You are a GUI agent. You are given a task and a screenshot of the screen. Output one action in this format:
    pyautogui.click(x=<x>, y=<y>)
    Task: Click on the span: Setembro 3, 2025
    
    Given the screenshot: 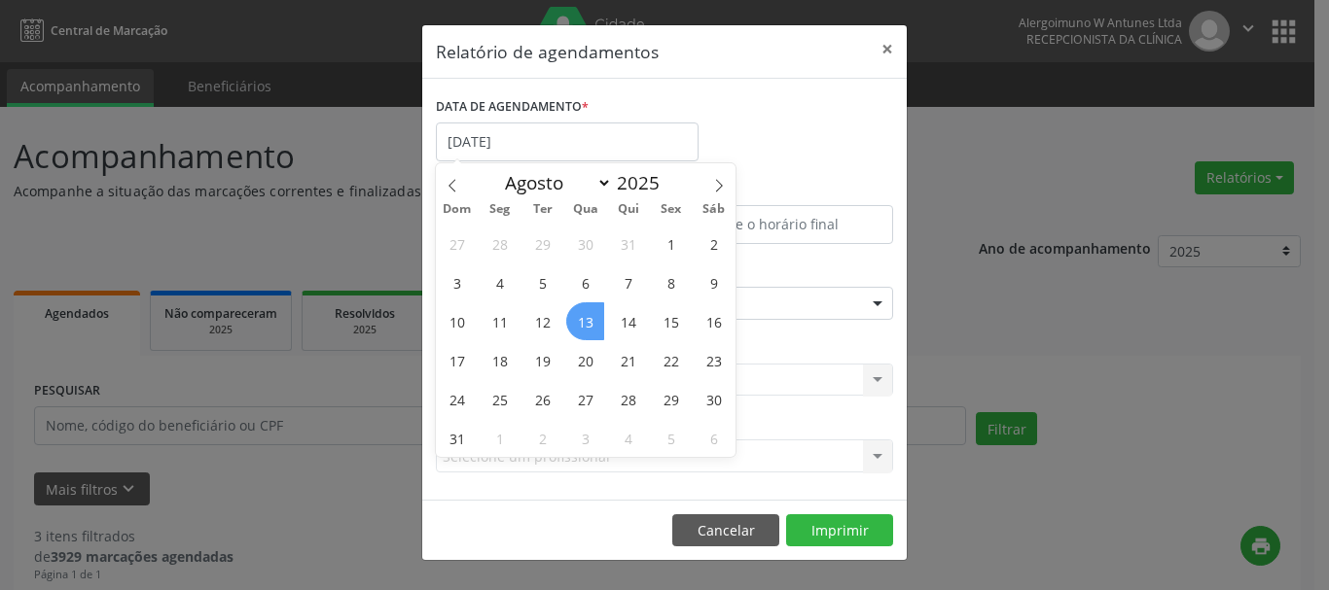 What is the action you would take?
    pyautogui.click(x=585, y=438)
    